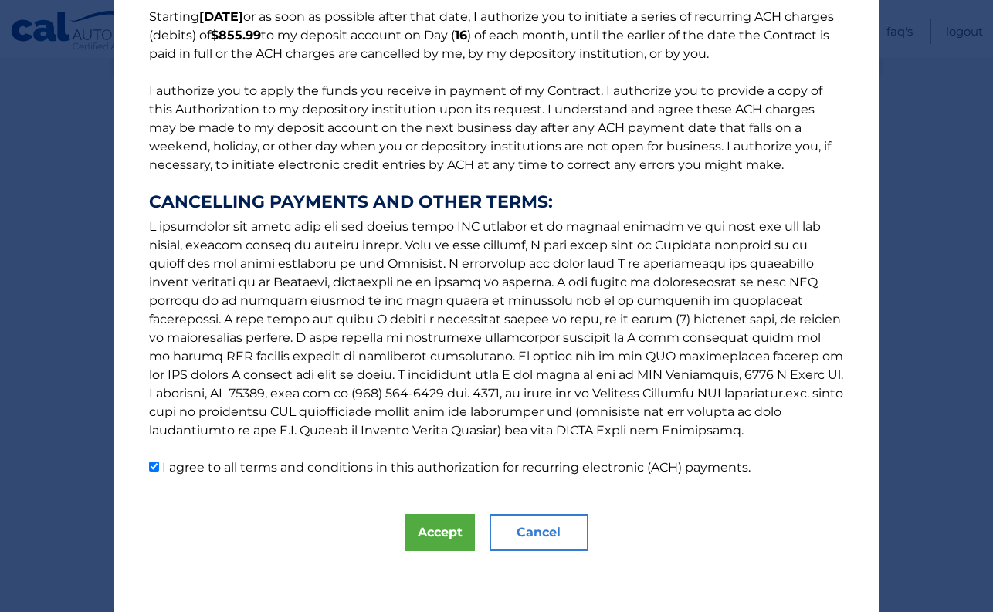 The width and height of the screenshot is (993, 612). What do you see at coordinates (497, 202) in the screenshot?
I see `strong: CANCELLING PAYMENTS AND OTHER TERMS:` at bounding box center [497, 202].